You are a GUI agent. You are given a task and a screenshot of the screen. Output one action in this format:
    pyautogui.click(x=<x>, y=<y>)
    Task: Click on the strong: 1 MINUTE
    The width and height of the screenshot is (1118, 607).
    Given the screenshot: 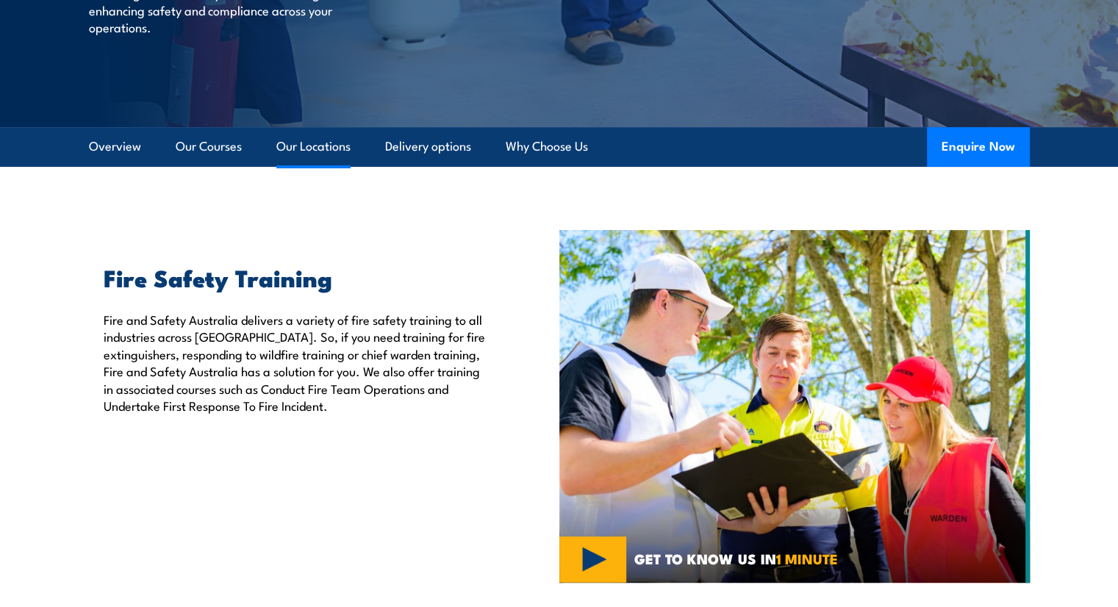 What is the action you would take?
    pyautogui.click(x=807, y=558)
    